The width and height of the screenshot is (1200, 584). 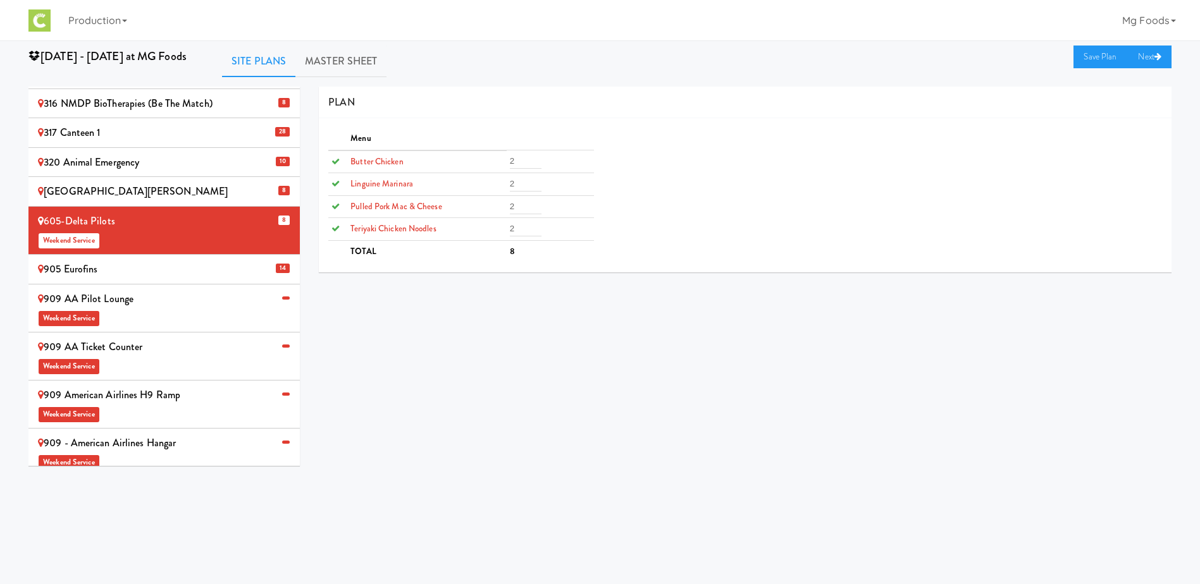 I want to click on span: Linguine Marinara, so click(x=381, y=183).